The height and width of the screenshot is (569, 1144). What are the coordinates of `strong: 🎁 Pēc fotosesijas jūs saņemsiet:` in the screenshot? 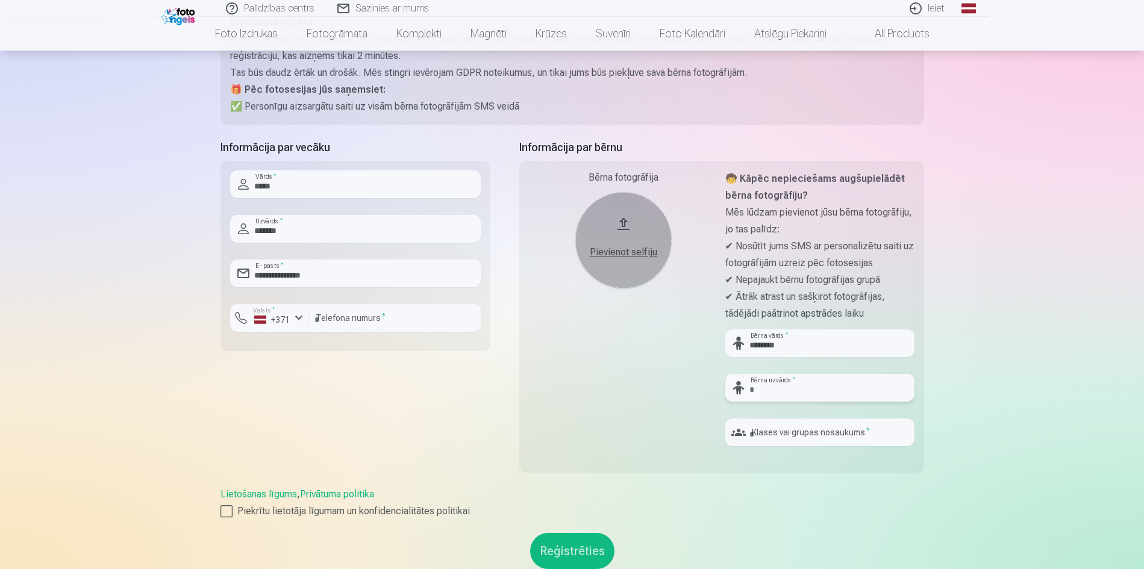 It's located at (308, 89).